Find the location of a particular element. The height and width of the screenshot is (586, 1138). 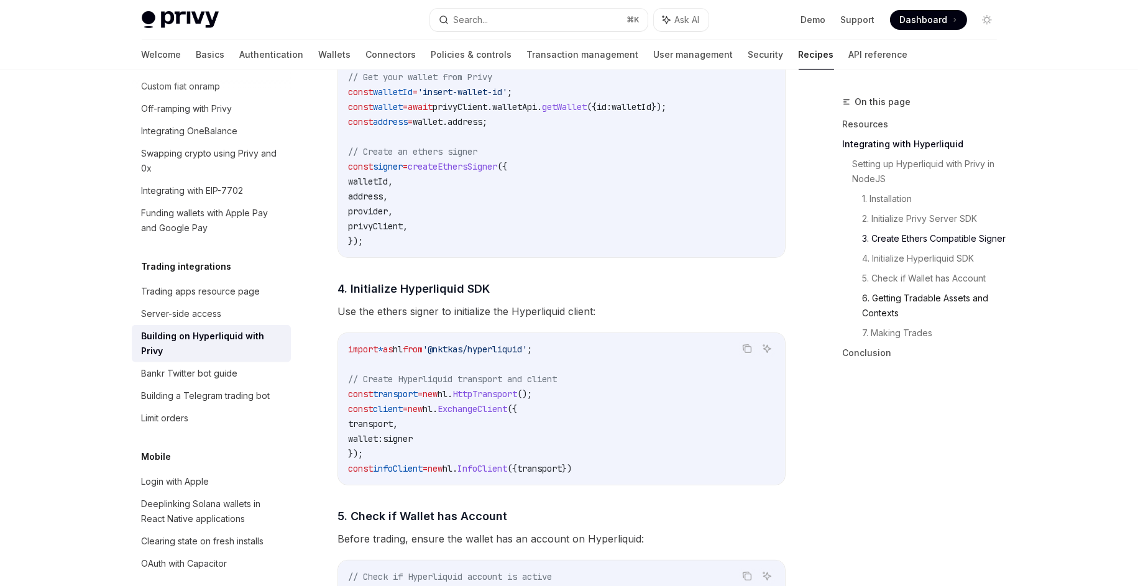

span: infoClient is located at coordinates (398, 469).